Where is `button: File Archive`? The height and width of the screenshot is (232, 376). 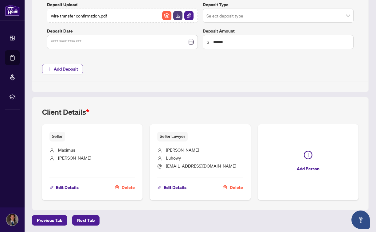 button: File Archive is located at coordinates (167, 16).